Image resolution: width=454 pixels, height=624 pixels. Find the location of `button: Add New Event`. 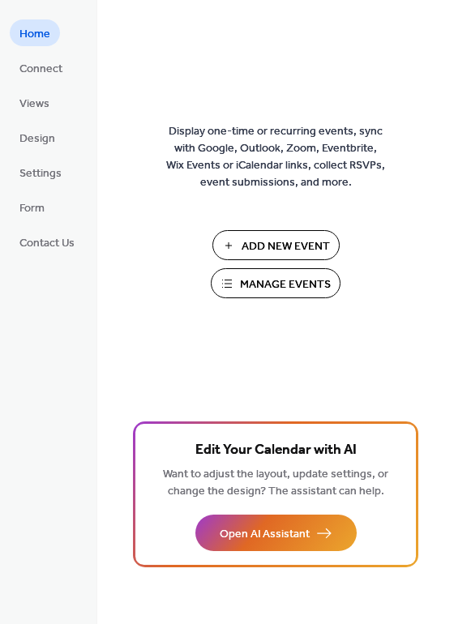

button: Add New Event is located at coordinates (276, 245).